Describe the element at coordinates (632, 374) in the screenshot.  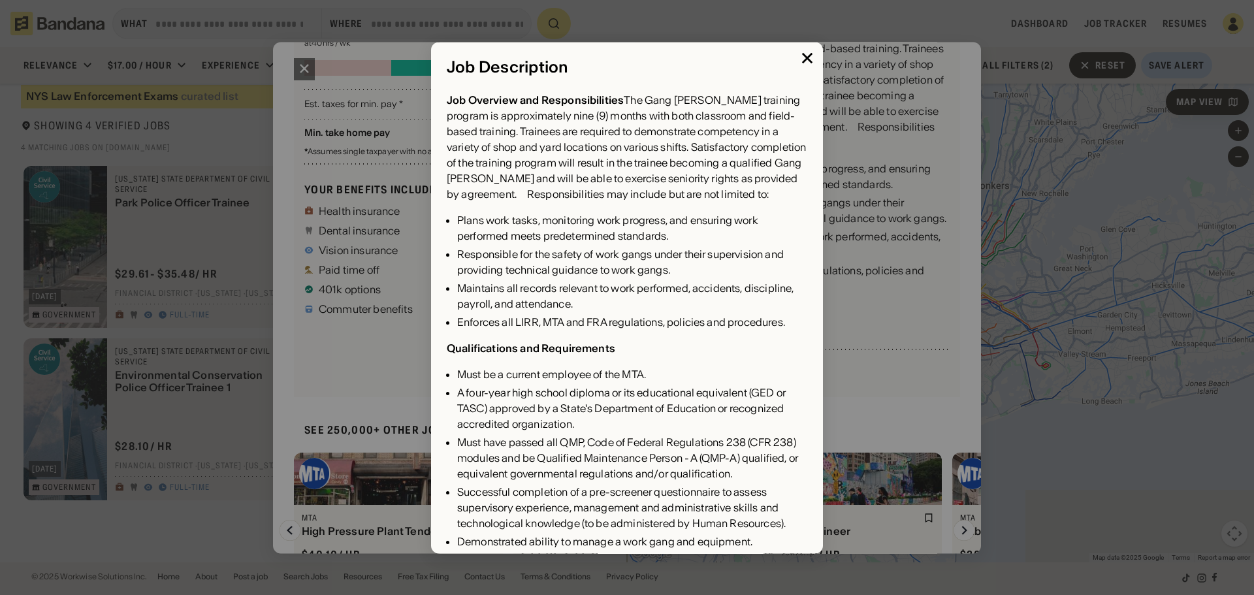
I see `div: Must be a current employee of the MTA.` at that location.